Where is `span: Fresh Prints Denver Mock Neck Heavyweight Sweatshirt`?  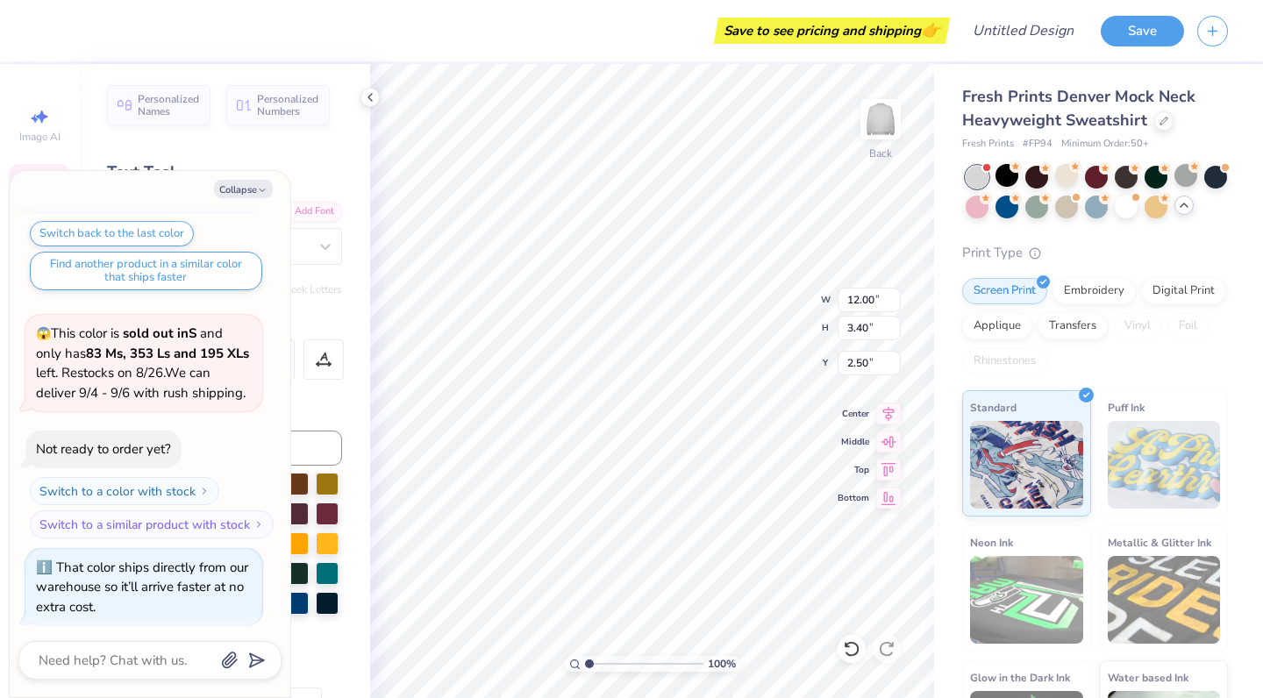 span: Fresh Prints Denver Mock Neck Heavyweight Sweatshirt is located at coordinates (1079, 108).